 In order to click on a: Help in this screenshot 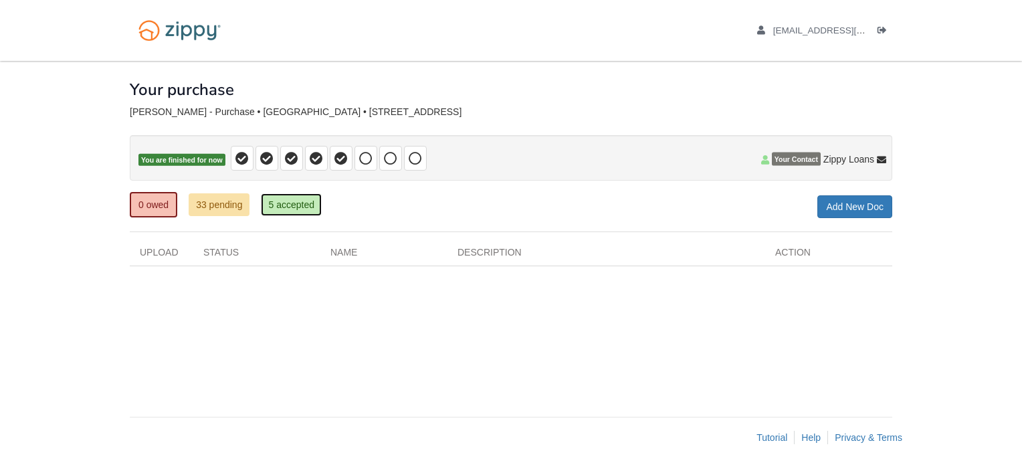, I will do `click(810, 437)`.